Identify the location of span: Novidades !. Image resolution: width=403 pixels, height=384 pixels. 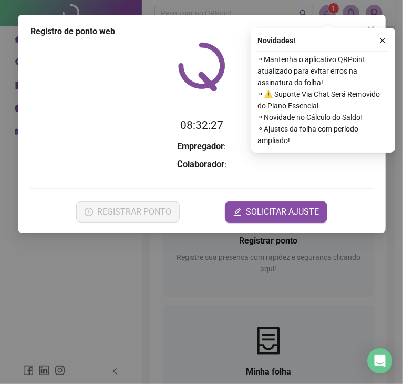
(277, 40).